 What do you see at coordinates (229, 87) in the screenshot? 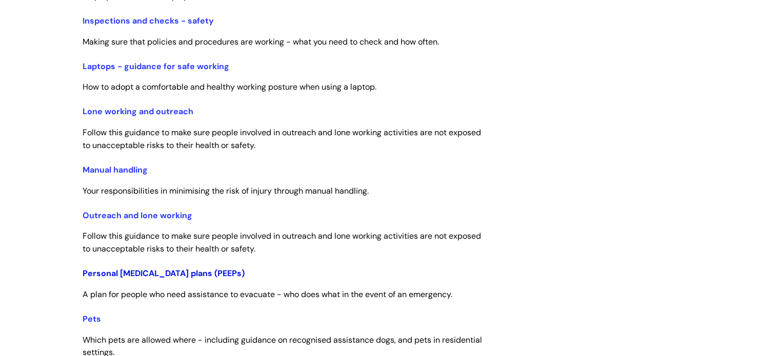
I see `span: How to adopt a comfortable and healthy working posture when using a laptop.` at bounding box center [229, 87].